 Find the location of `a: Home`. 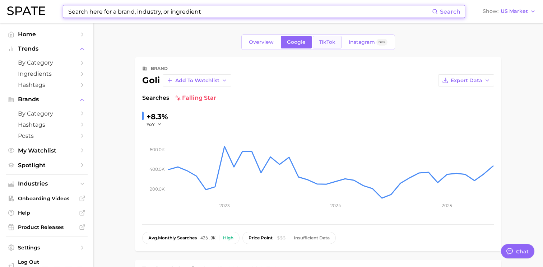

a: Home is located at coordinates (47, 34).